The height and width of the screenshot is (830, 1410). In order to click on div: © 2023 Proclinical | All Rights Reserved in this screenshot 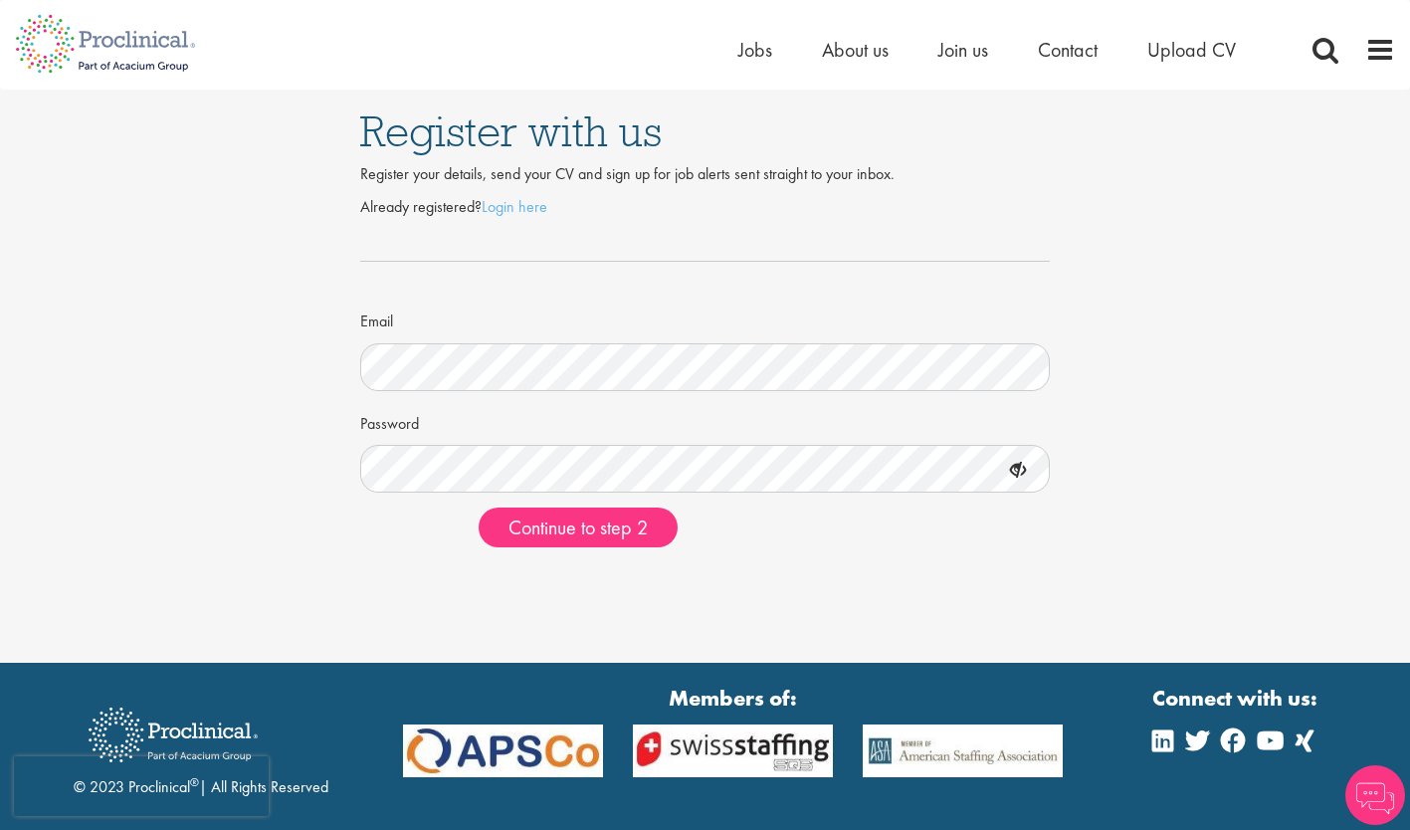, I will do `click(201, 746)`.